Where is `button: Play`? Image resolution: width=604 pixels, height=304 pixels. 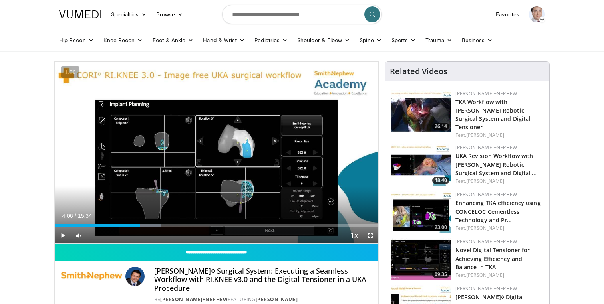 button: Play is located at coordinates (63, 236).